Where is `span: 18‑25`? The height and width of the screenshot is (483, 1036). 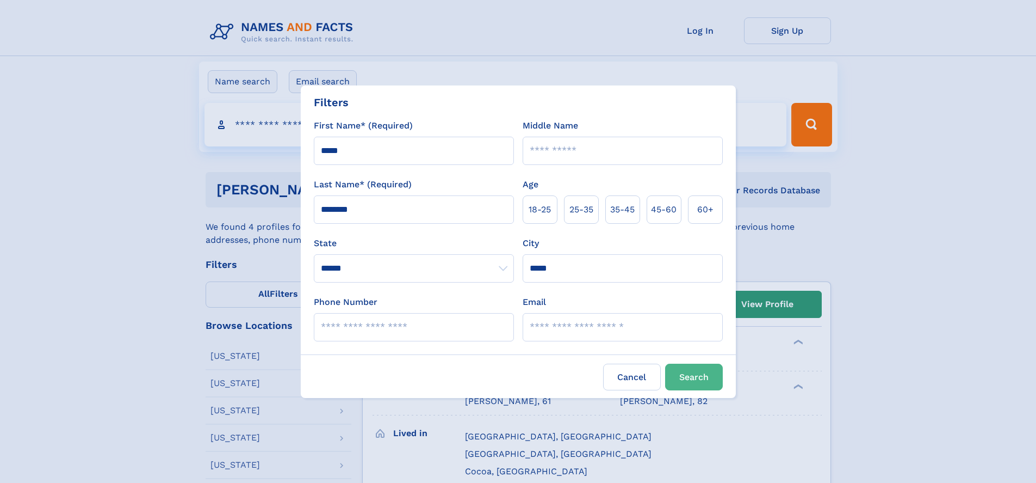
span: 18‑25 is located at coordinates (540, 209).